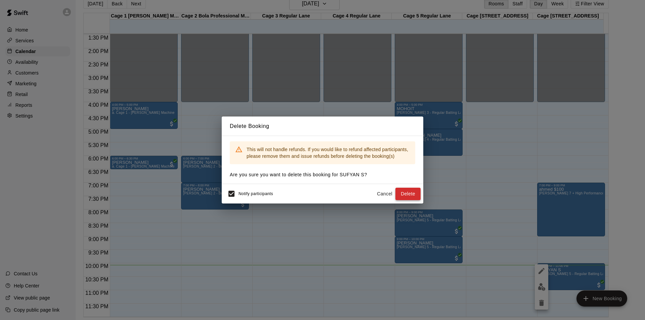 The height and width of the screenshot is (320, 645). What do you see at coordinates (256, 194) in the screenshot?
I see `span: Notify participants` at bounding box center [256, 194].